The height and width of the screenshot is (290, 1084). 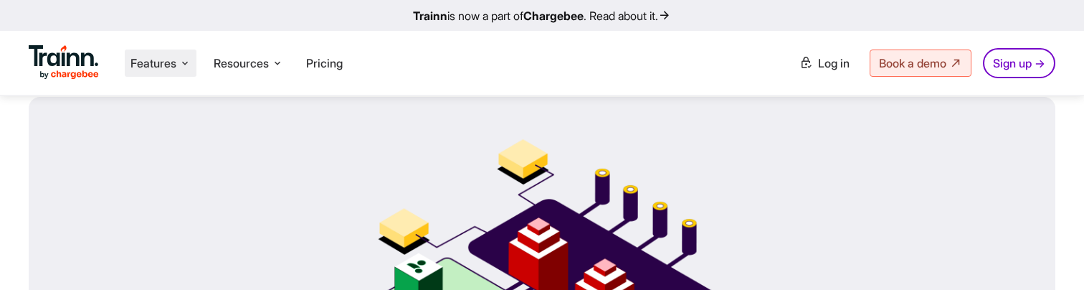 I want to click on a: Pricing, so click(x=324, y=63).